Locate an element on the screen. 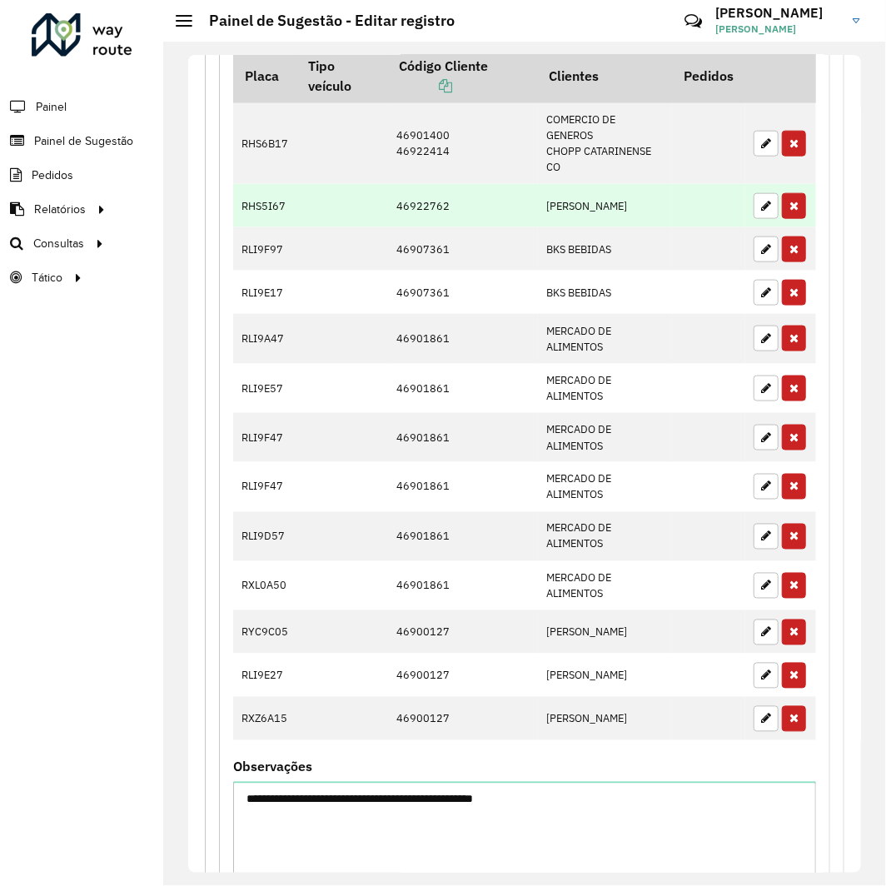 The width and height of the screenshot is (886, 886). td: RLI9E27 is located at coordinates (265, 676).